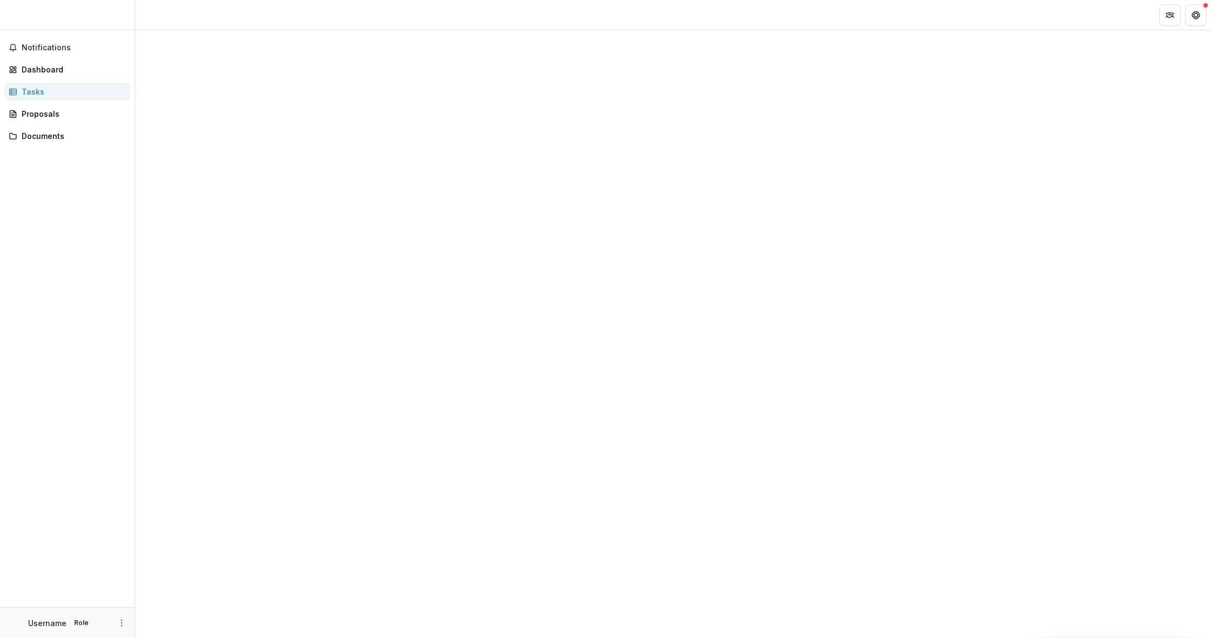  I want to click on div: Tasks, so click(71, 91).